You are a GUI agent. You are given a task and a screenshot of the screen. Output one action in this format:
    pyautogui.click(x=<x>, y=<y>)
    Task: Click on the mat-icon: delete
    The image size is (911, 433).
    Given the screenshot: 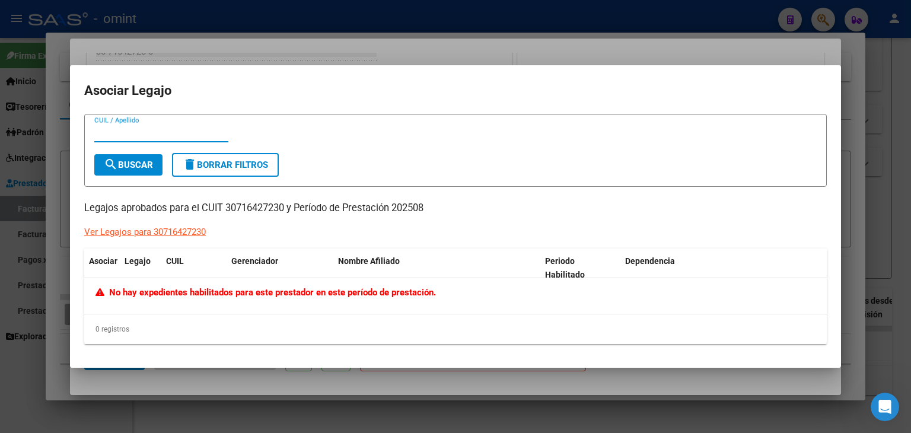 What is the action you would take?
    pyautogui.click(x=190, y=164)
    